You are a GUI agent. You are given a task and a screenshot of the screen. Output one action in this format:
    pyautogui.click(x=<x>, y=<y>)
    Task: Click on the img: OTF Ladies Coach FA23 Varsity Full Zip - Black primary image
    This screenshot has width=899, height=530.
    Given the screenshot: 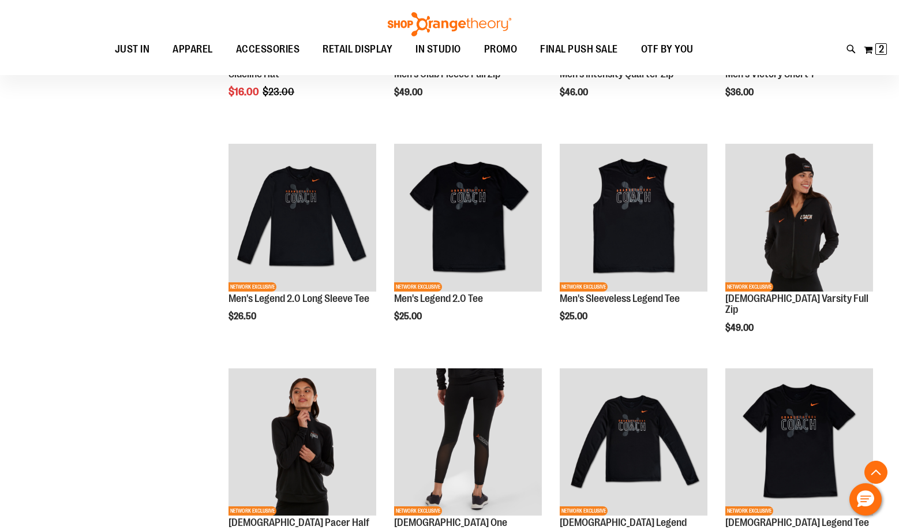 What is the action you would take?
    pyautogui.click(x=799, y=218)
    